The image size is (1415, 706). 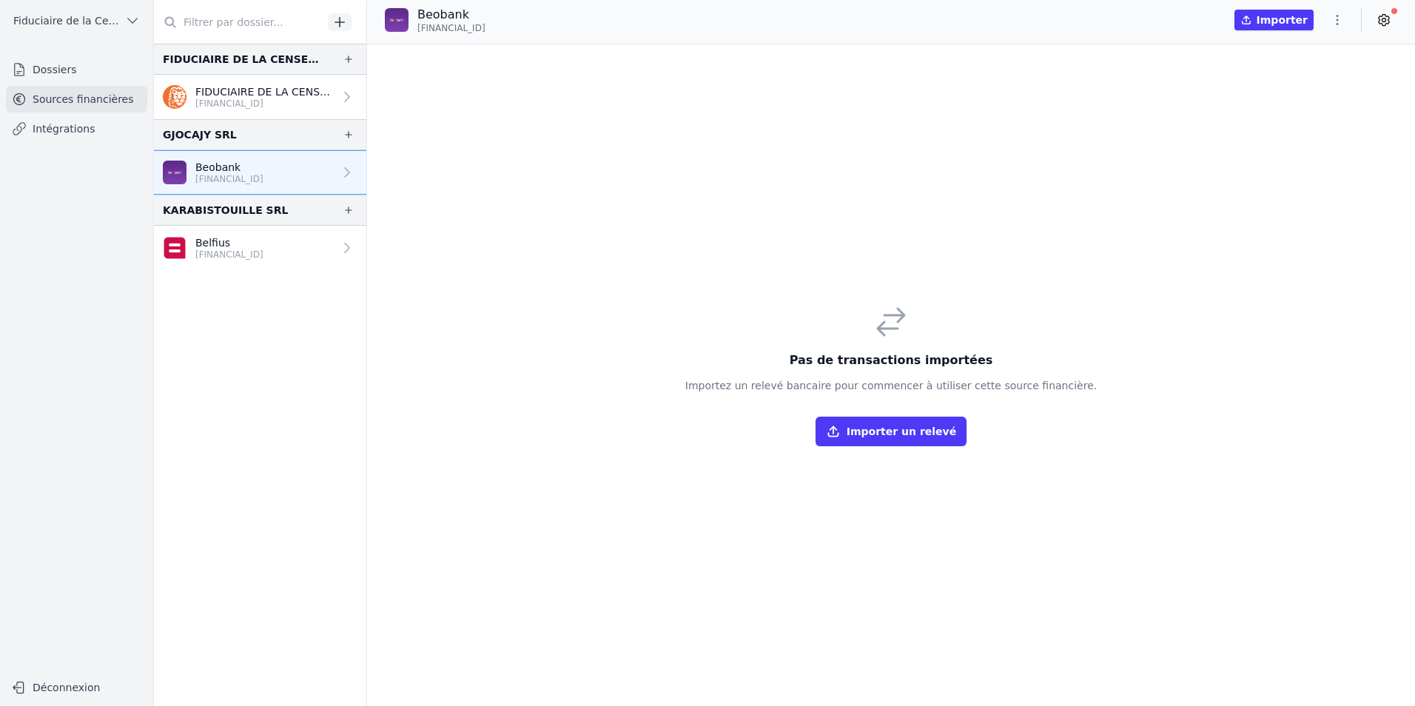 I want to click on img: belfius-1.png, so click(x=175, y=248).